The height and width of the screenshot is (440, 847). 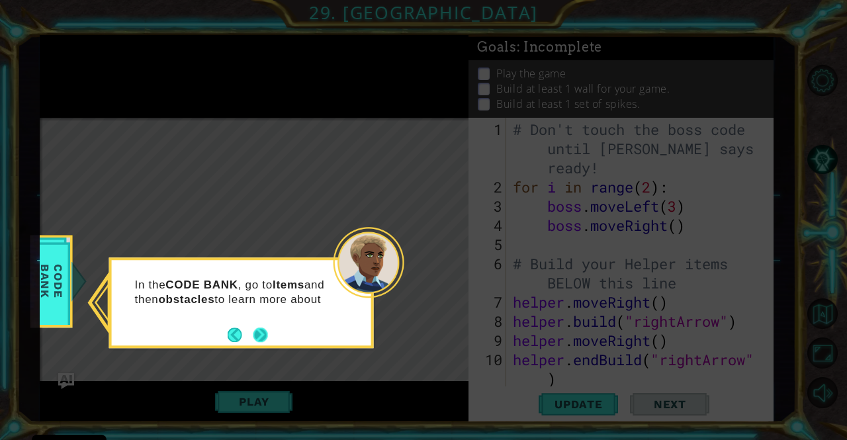 I want to click on button: Back, so click(x=240, y=335).